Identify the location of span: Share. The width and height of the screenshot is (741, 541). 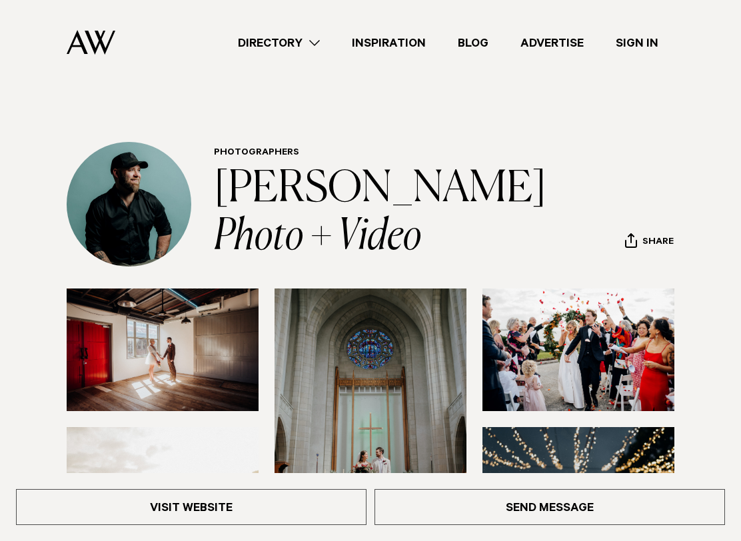
(658, 243).